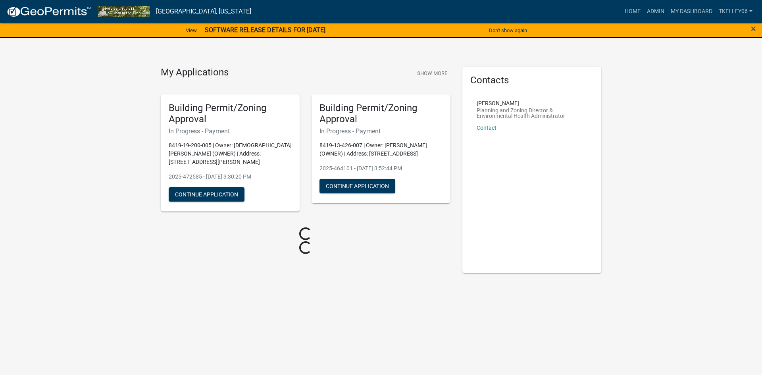 The height and width of the screenshot is (375, 762). What do you see at coordinates (486, 128) in the screenshot?
I see `a: Contact` at bounding box center [486, 128].